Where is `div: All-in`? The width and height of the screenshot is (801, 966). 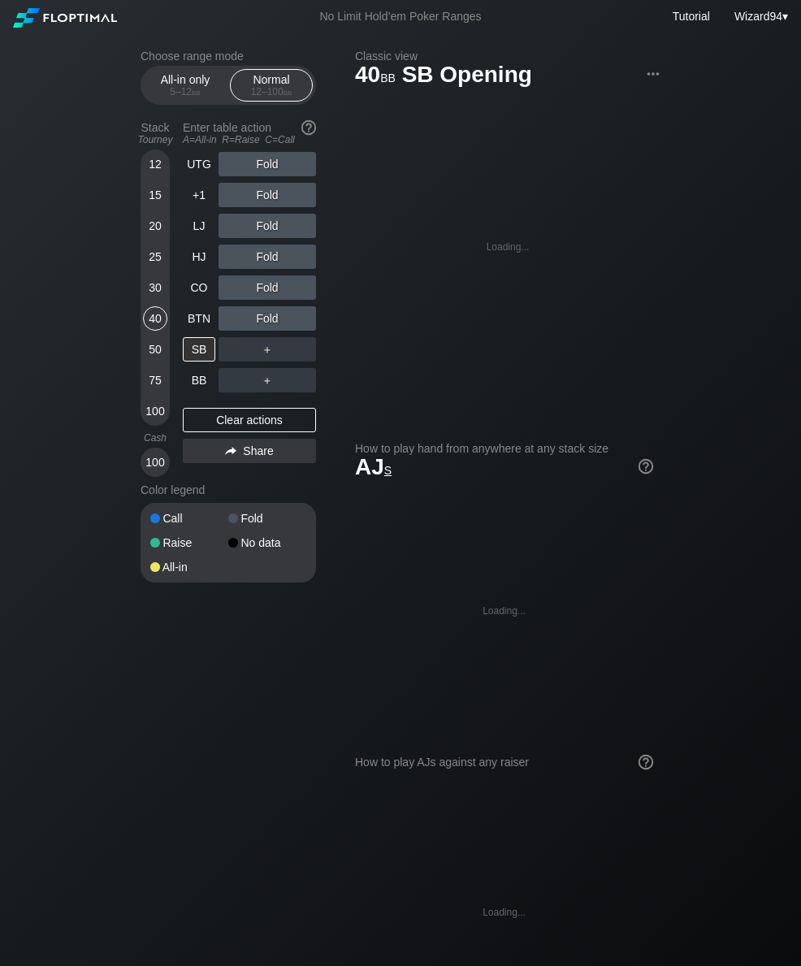
div: All-in is located at coordinates (189, 567).